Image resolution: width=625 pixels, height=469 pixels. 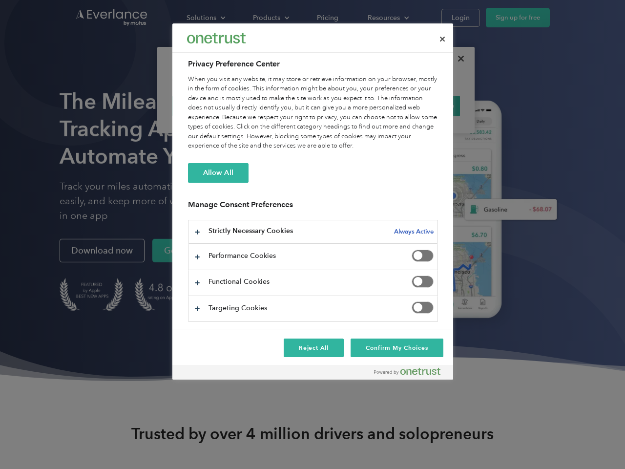 What do you see at coordinates (396, 348) in the screenshot?
I see `button: Confirm My Choices` at bounding box center [396, 348].